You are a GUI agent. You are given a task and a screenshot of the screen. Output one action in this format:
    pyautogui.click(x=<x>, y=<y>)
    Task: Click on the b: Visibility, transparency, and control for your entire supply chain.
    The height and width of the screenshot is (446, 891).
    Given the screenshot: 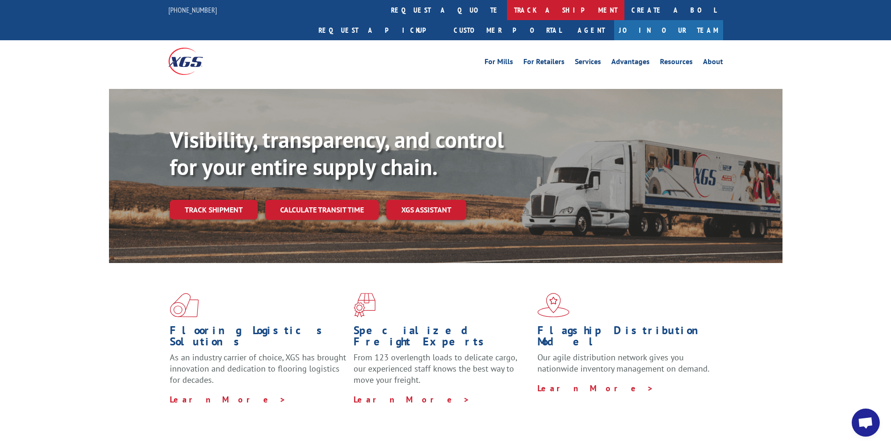 What is the action you would take?
    pyautogui.click(x=337, y=153)
    